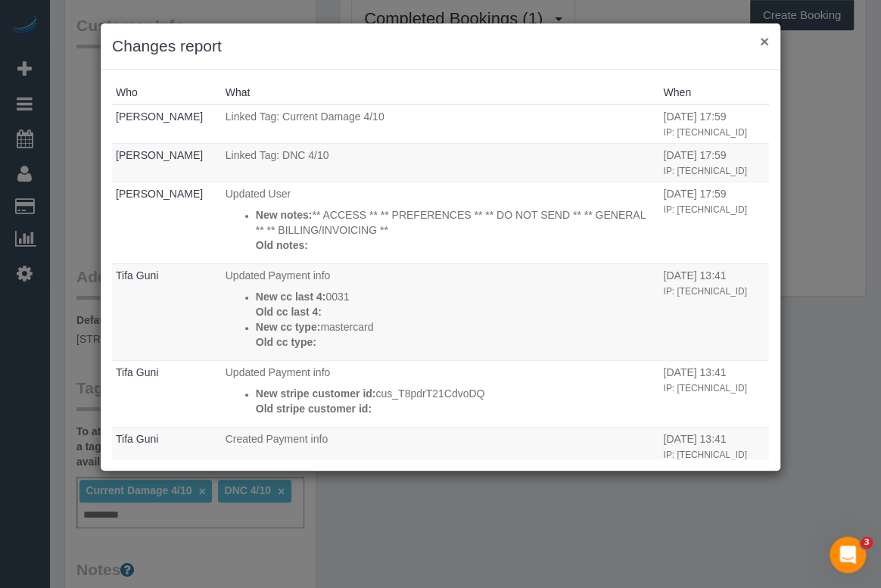  Describe the element at coordinates (167, 92) in the screenshot. I see `th: Who` at that location.